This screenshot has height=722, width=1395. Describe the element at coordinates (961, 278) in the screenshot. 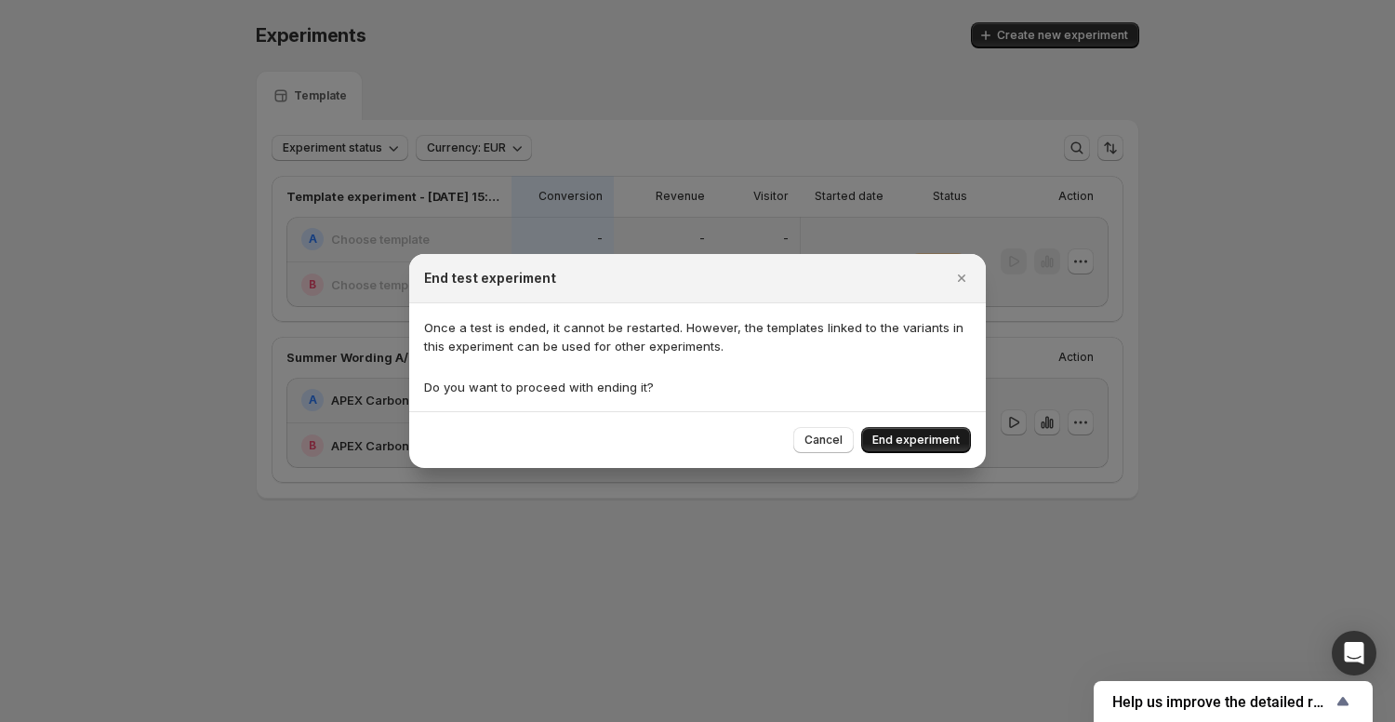

I see `button: Close` at that location.